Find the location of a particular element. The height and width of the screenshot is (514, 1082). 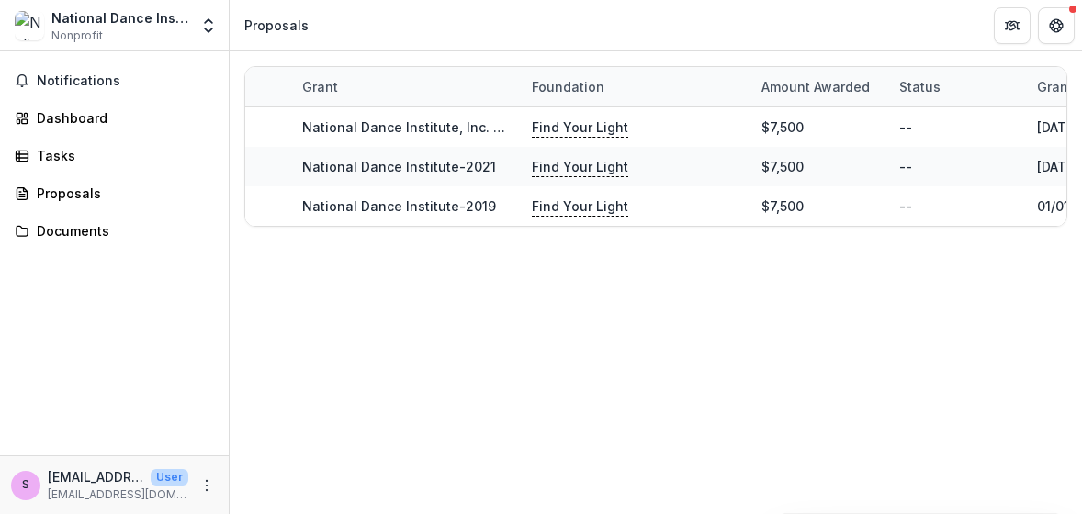

a: Documents is located at coordinates (114, 230).